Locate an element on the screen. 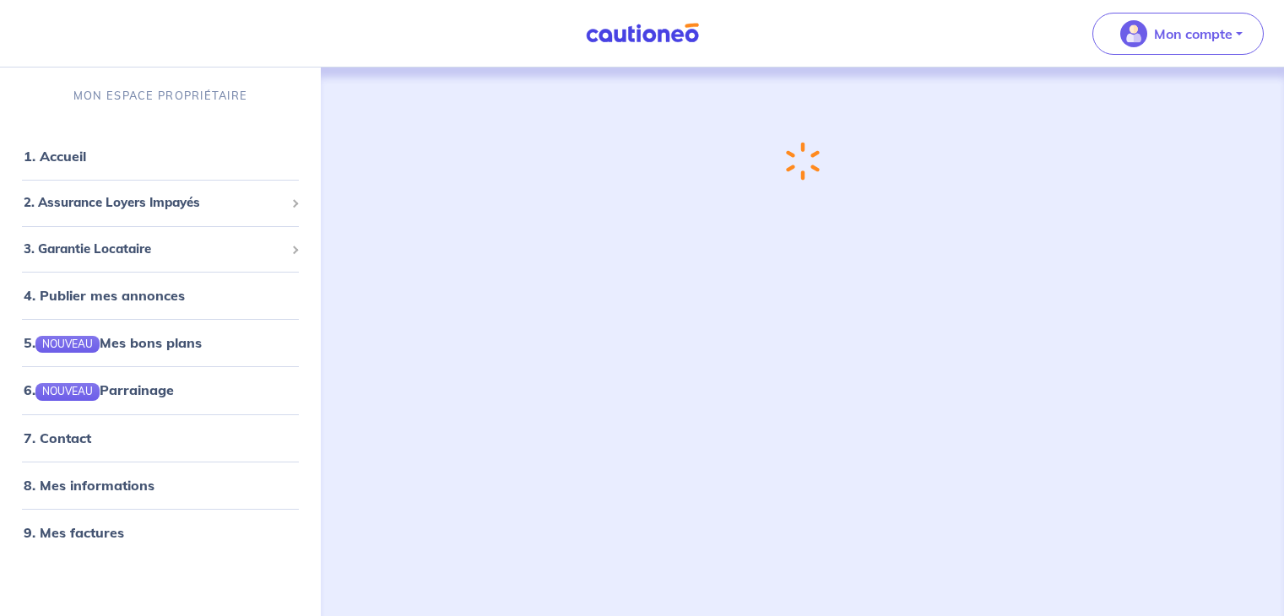 The width and height of the screenshot is (1284, 616). span: 3. Garantie Locataire is located at coordinates (154, 249).